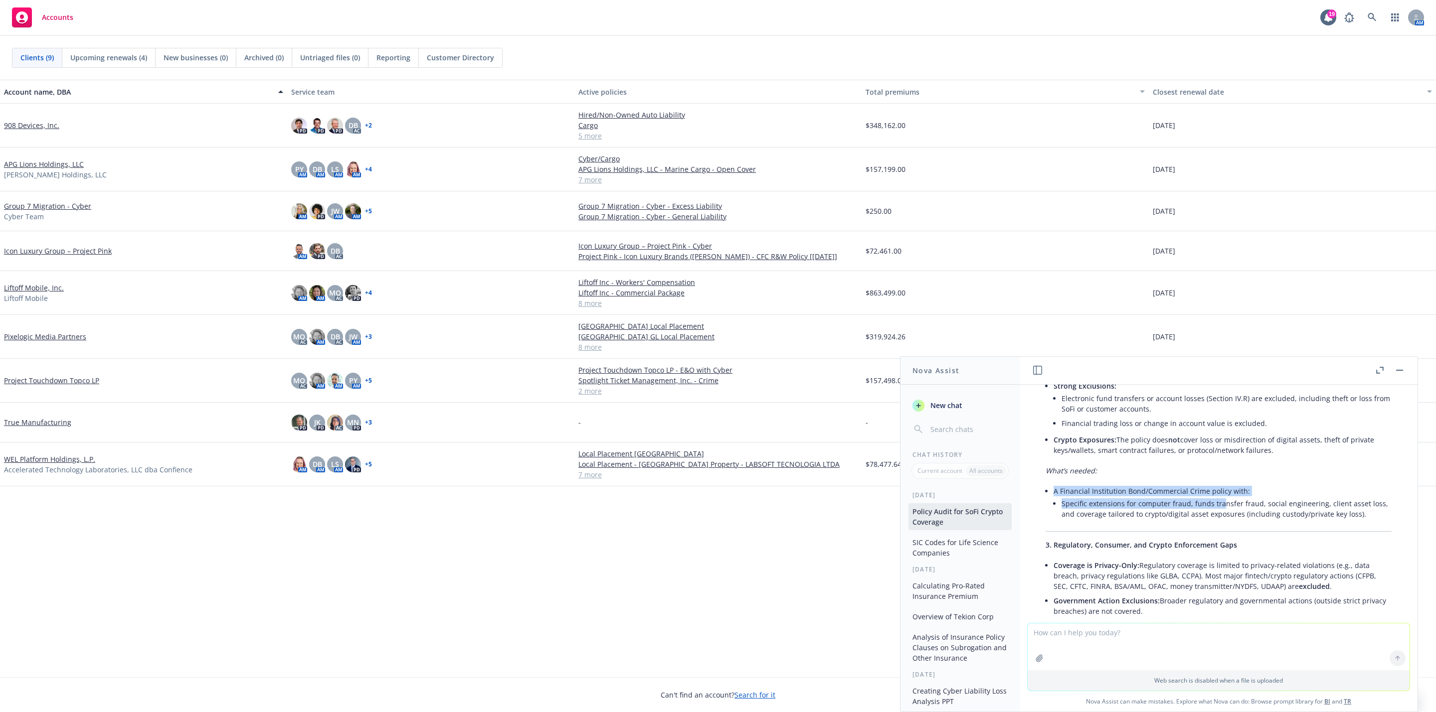 The width and height of the screenshot is (1436, 712). Describe the element at coordinates (1292, 92) in the screenshot. I see `button: Closest renewal date` at that location.